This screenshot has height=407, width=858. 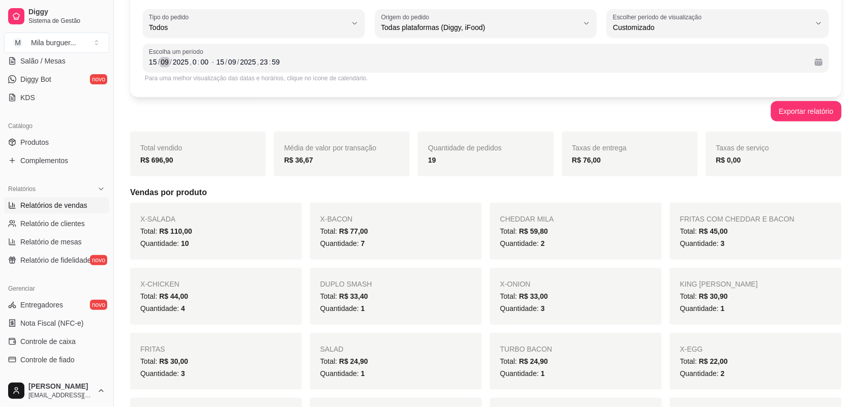 I want to click on a: Relatórios de vendas, so click(x=56, y=205).